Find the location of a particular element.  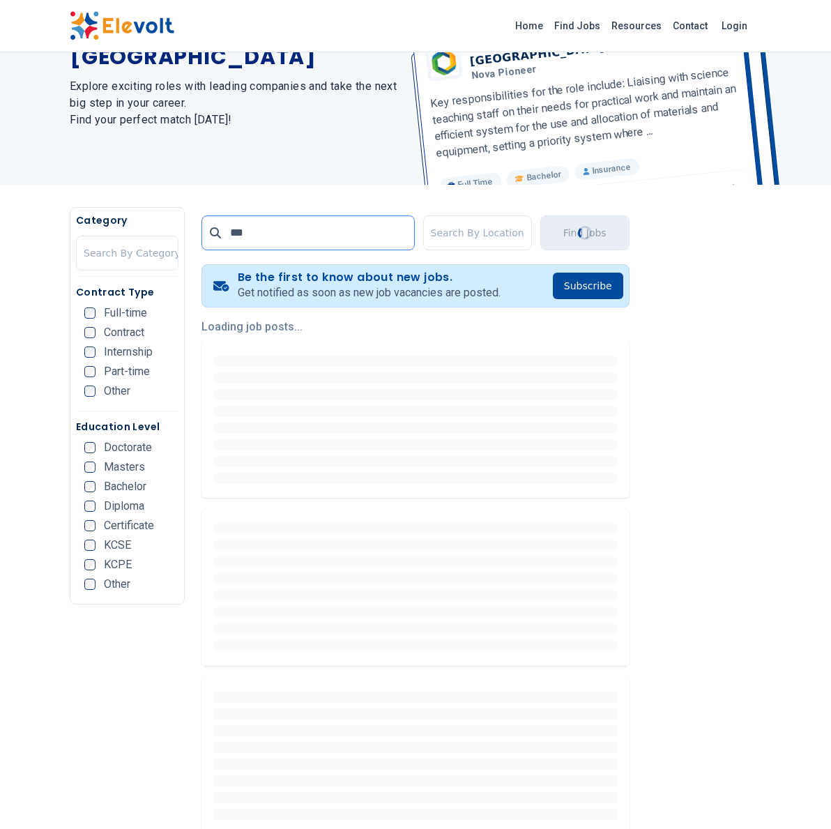

h2: Explore exciting roles with leading companies and take the next big step in your career. Find you... is located at coordinates (234, 103).